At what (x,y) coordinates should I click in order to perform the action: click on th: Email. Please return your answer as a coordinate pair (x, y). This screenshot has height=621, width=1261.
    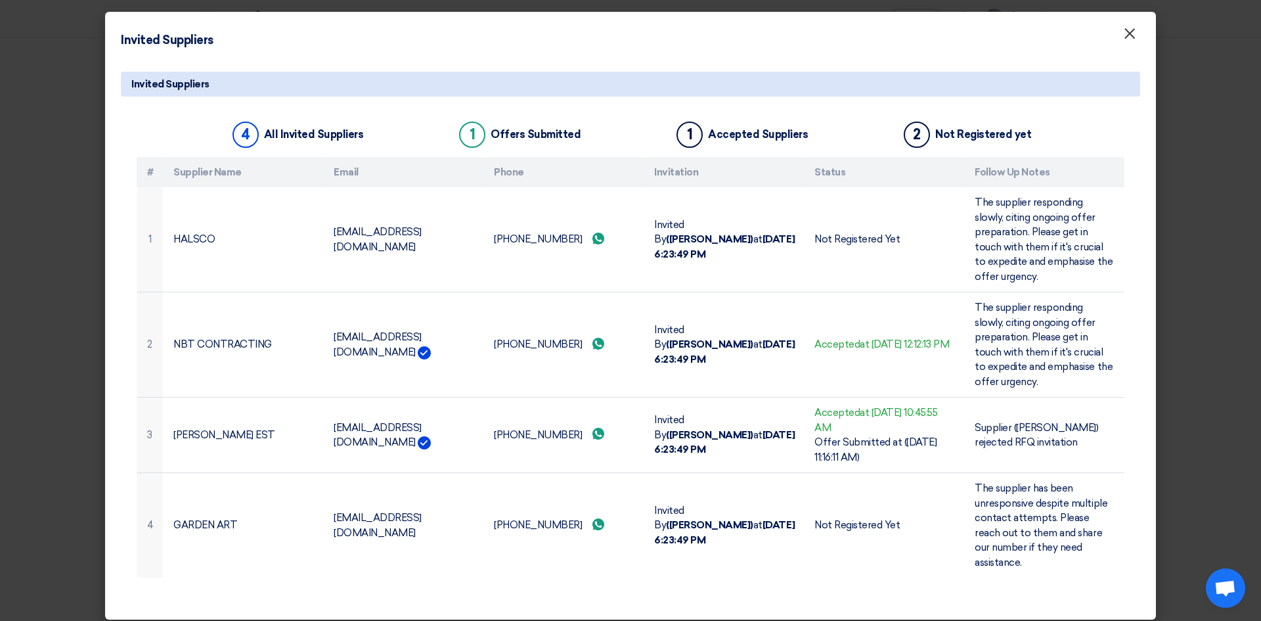
    Looking at the image, I should click on (403, 172).